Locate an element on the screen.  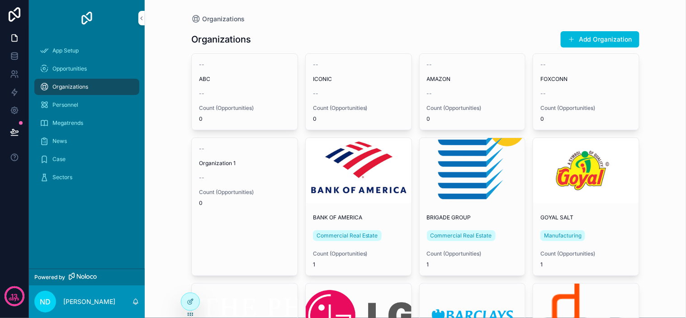
span: Personnel is located at coordinates (65, 105).